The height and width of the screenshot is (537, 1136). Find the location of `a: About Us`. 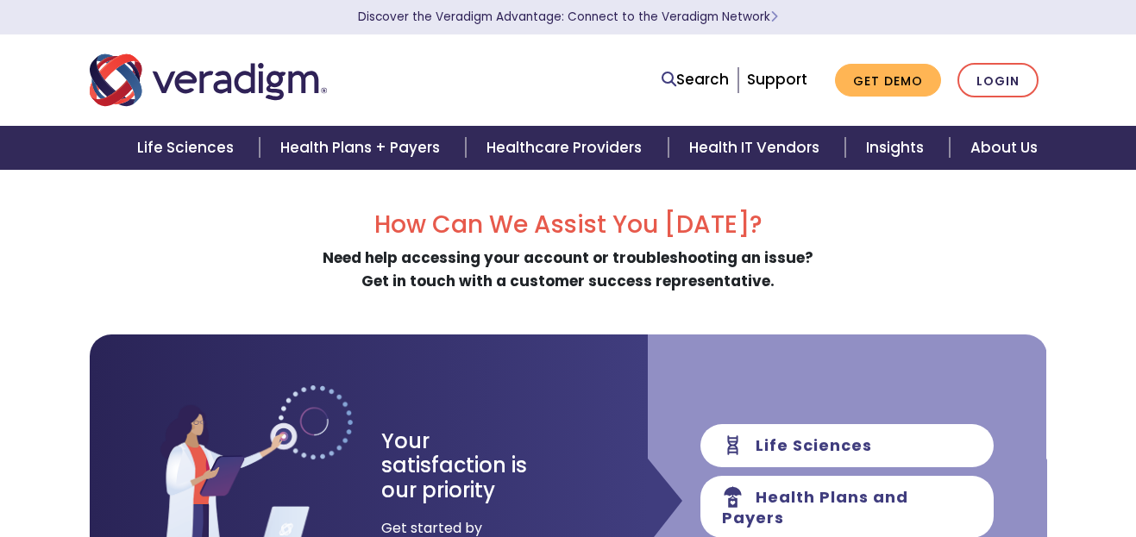

a: About Us is located at coordinates (1004, 147).